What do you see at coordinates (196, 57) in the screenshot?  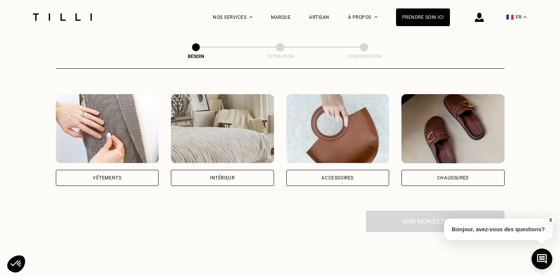 I see `div: Besoin` at bounding box center [196, 57].